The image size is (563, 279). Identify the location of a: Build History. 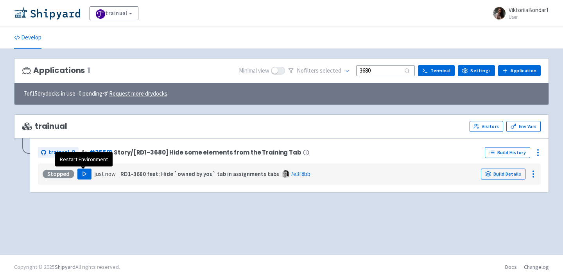
(507, 153).